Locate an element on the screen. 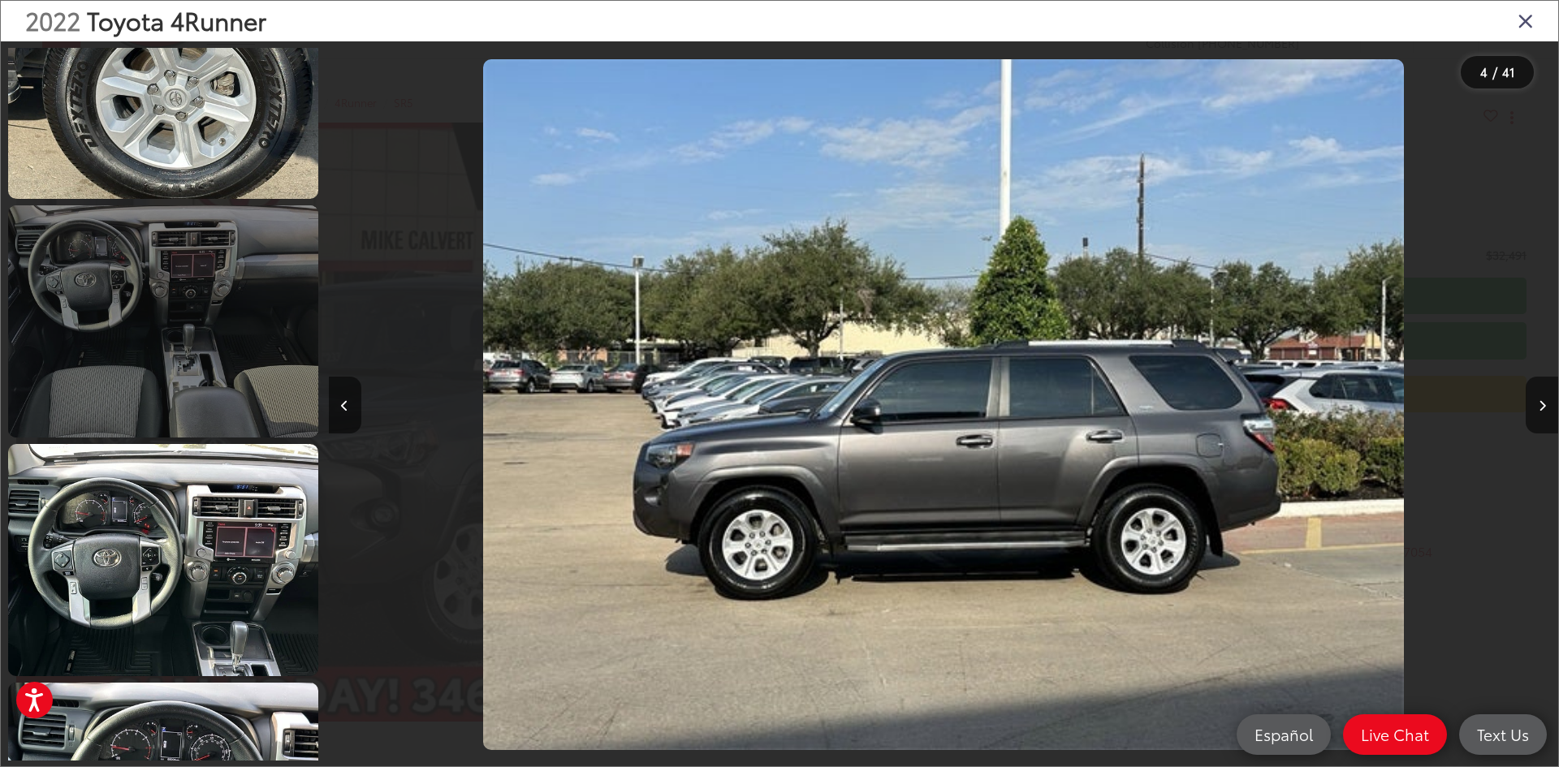  div: 2022 Toyota 4Runner SR5 3 is located at coordinates (943, 404).